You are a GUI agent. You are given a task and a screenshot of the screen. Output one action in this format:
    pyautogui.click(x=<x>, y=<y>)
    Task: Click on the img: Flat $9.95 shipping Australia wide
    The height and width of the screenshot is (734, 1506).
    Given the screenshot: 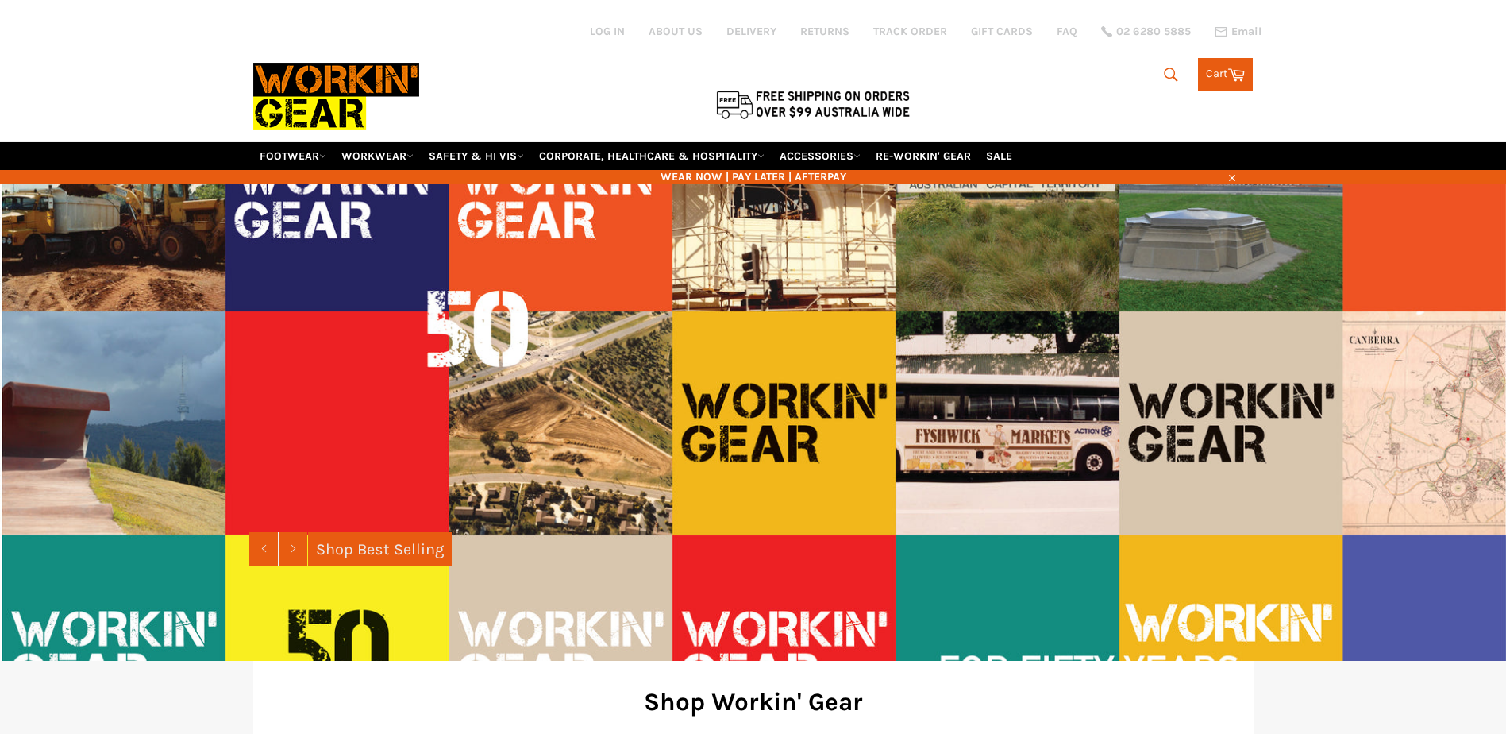 What is the action you would take?
    pyautogui.click(x=813, y=104)
    